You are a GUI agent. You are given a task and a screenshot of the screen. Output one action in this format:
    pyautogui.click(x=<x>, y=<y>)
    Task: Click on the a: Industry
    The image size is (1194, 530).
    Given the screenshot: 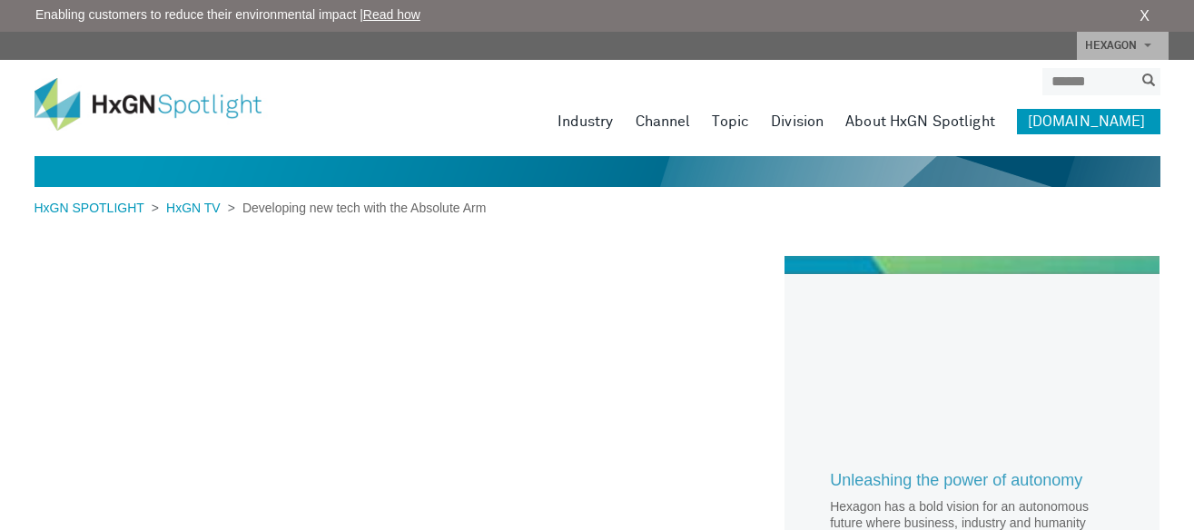 What is the action you would take?
    pyautogui.click(x=586, y=122)
    